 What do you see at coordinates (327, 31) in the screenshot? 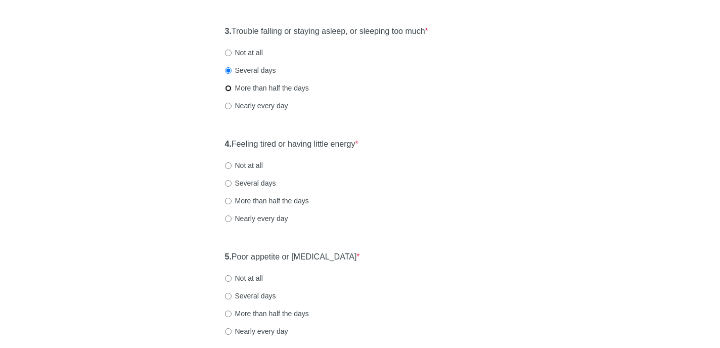
I see `label: Trouble falling or staying asleep, or sleeping too much` at bounding box center [327, 31].